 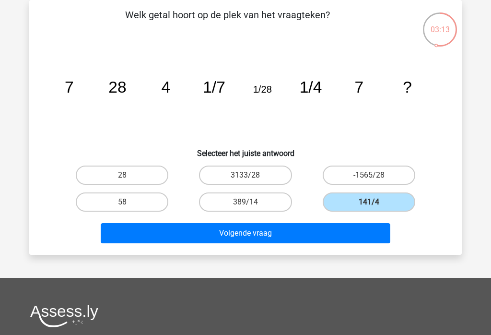 I want to click on div: 03:13, so click(x=440, y=24).